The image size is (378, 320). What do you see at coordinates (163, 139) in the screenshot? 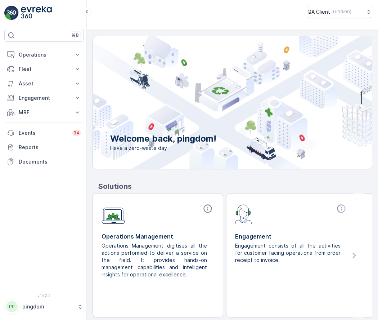
I see `p: Welcome back, pingdom!` at bounding box center [163, 139].